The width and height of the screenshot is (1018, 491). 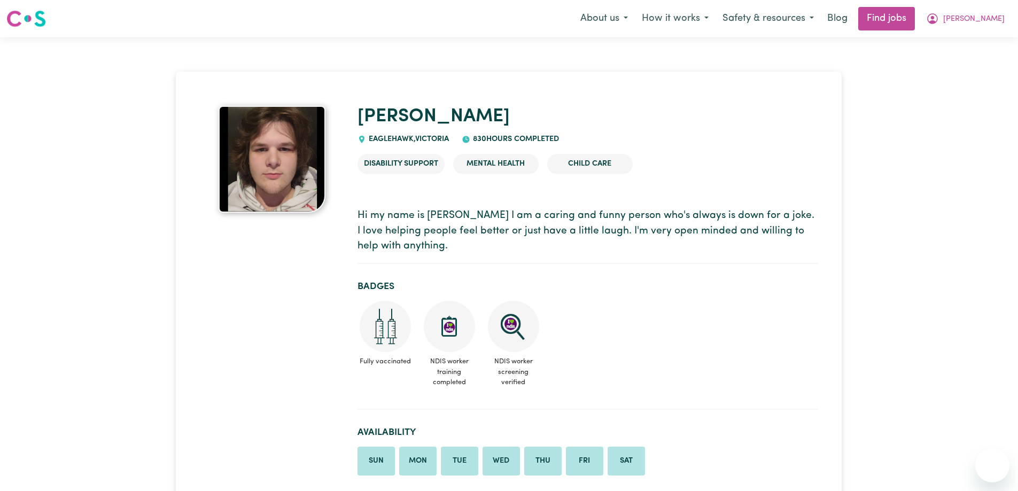 What do you see at coordinates (590, 164) in the screenshot?
I see `li: Child care` at bounding box center [590, 164].